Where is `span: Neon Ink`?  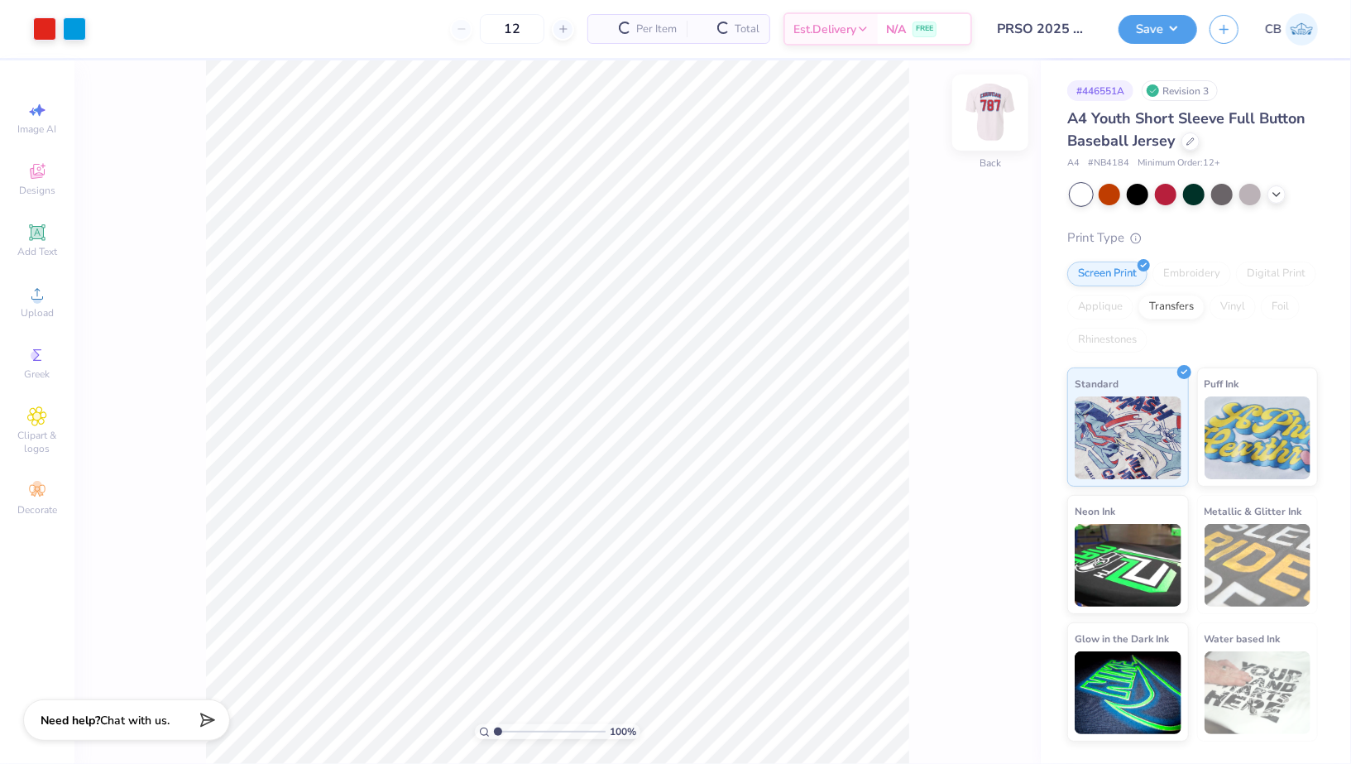
span: Neon Ink is located at coordinates (1095, 511).